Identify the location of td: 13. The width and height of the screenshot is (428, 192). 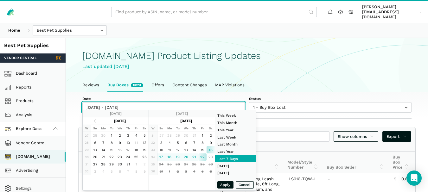
(95, 150).